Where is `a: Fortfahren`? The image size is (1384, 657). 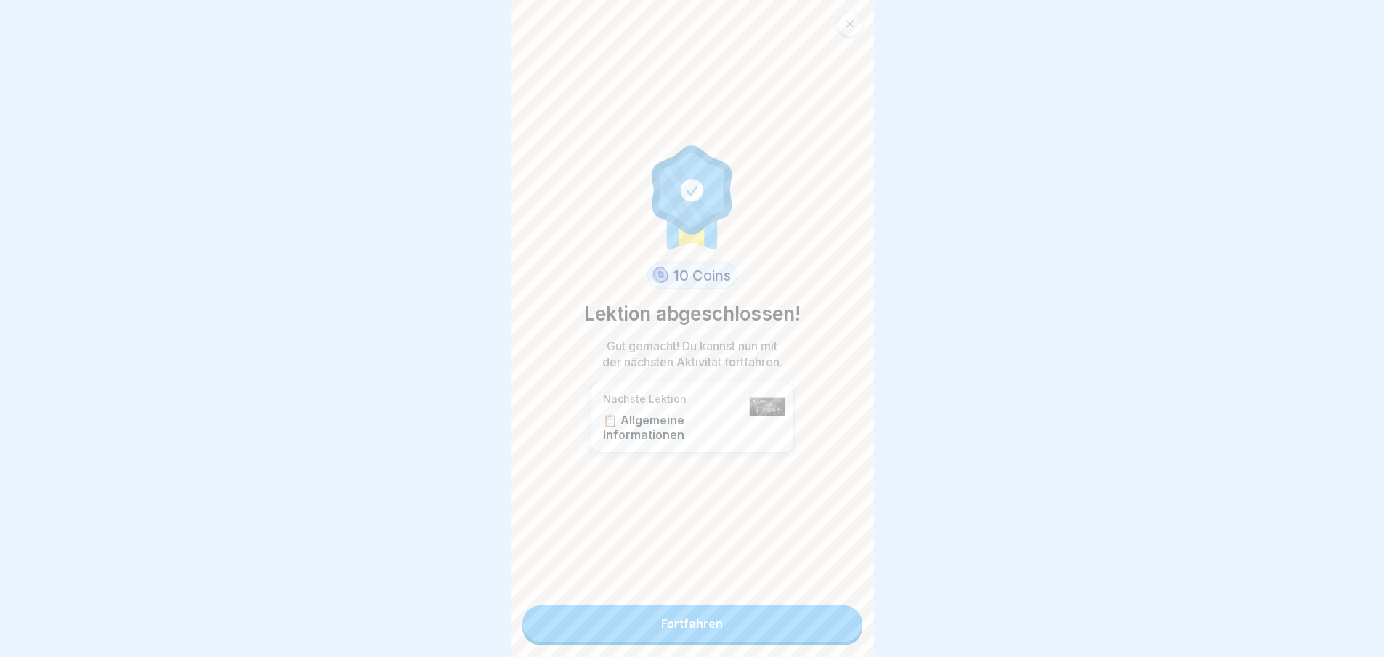 a: Fortfahren is located at coordinates (692, 623).